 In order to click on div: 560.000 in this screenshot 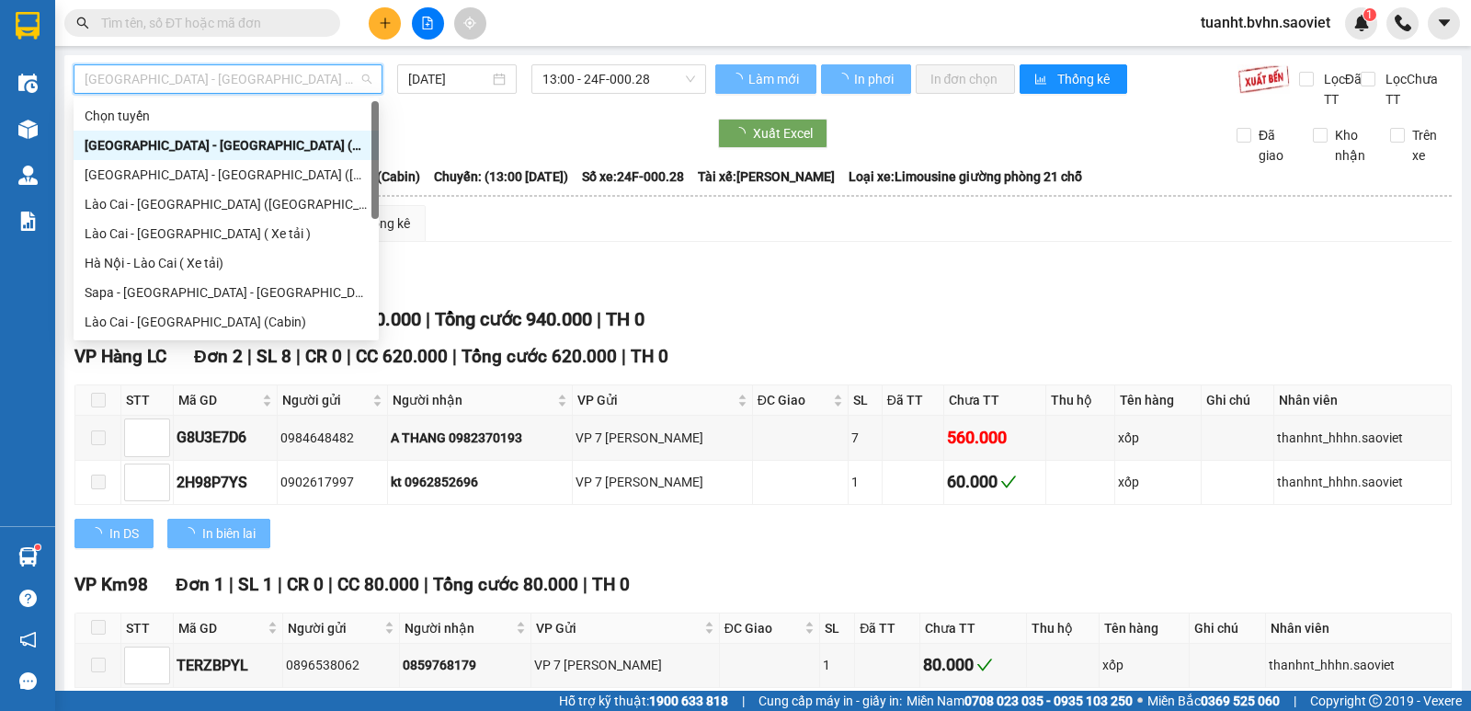, I will do `click(995, 438)`.